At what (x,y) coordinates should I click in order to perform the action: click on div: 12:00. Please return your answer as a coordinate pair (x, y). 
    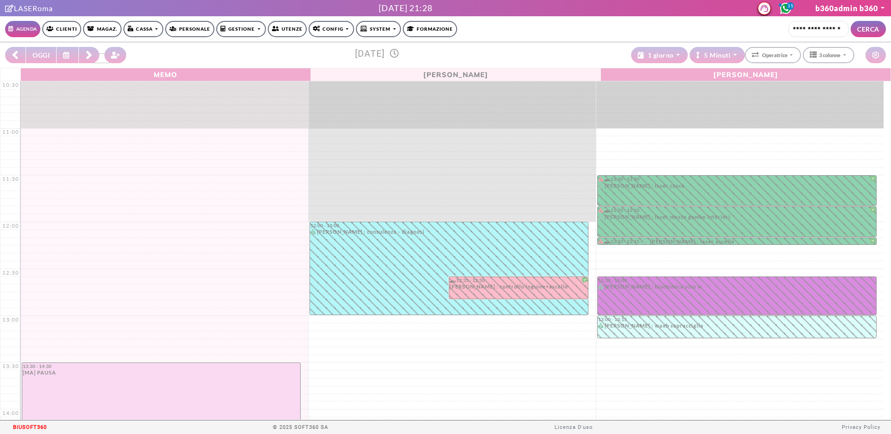
    Looking at the image, I should click on (11, 226).